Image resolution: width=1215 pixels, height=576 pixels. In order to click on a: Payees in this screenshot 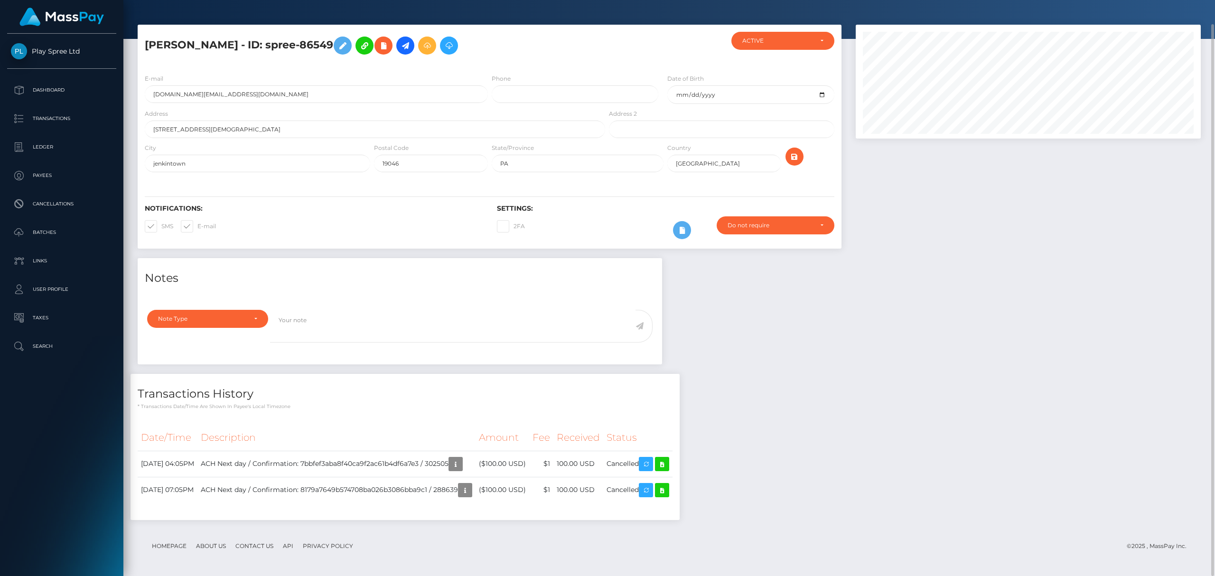, I will do `click(62, 176)`.